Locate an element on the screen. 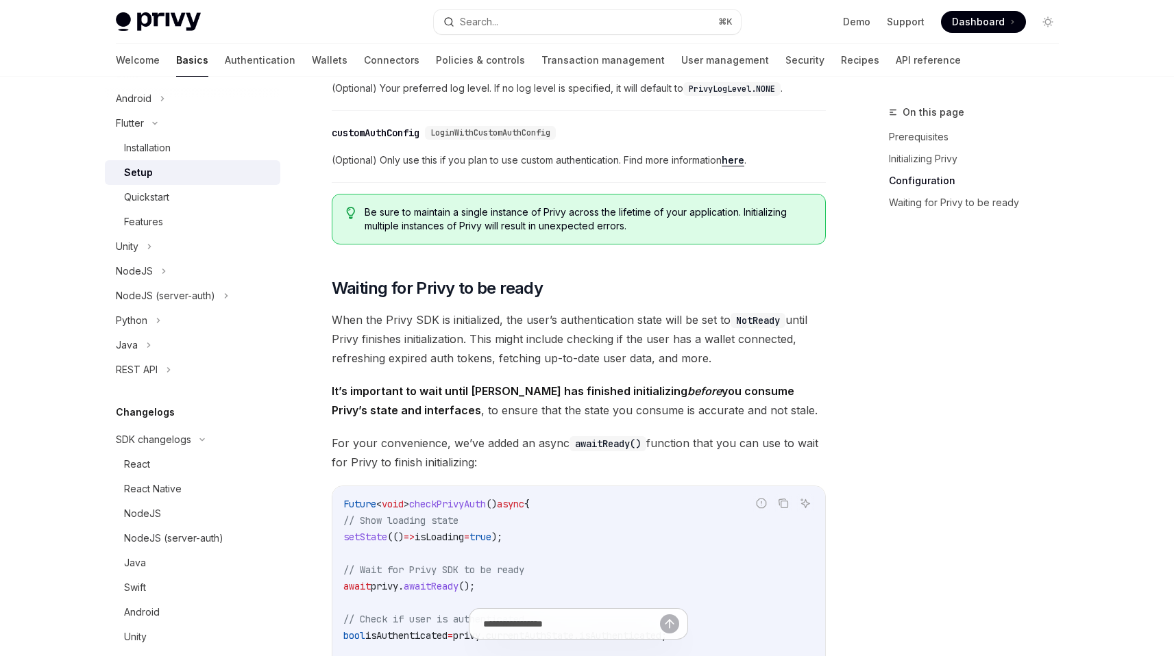 The image size is (1174, 656). div: Features is located at coordinates (143, 222).